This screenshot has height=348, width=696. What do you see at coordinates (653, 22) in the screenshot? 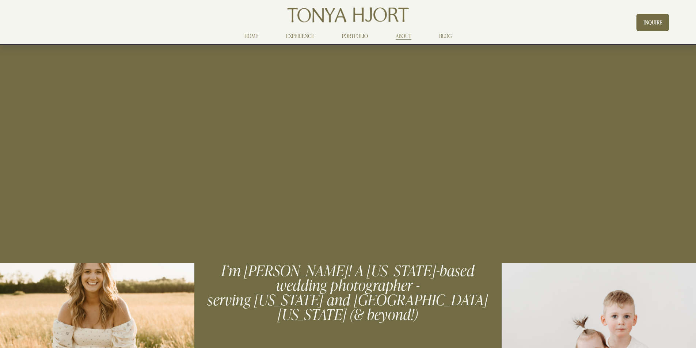
I see `a: INQUIRE` at bounding box center [653, 22].